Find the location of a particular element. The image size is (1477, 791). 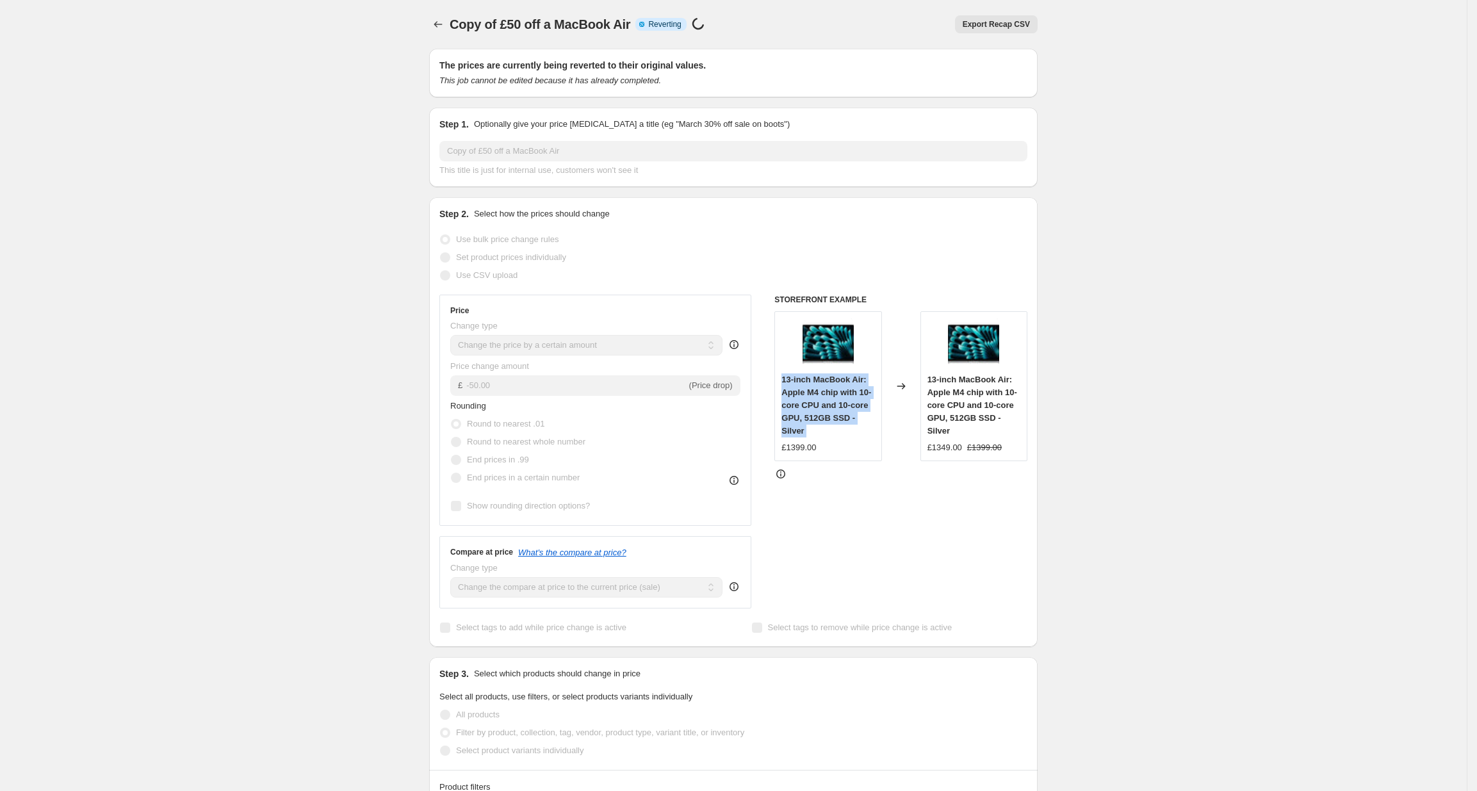

h2: Step 3. is located at coordinates (454, 674).